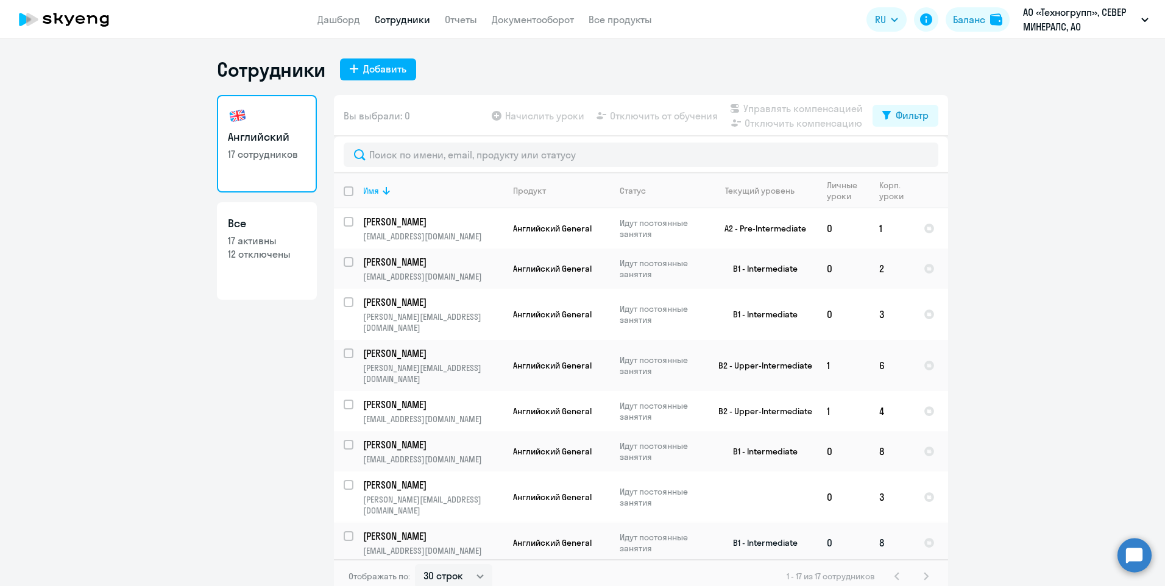 This screenshot has height=586, width=1165. I want to click on p: АО «Техногрупп», СЕВЕР МИНЕРАЛС, АО, so click(1080, 19).